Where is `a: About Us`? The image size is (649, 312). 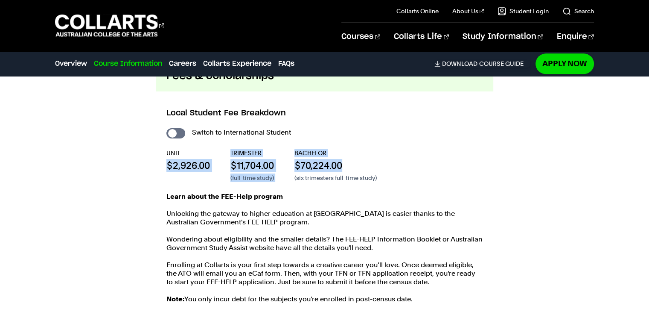
a: About Us is located at coordinates (468, 11).